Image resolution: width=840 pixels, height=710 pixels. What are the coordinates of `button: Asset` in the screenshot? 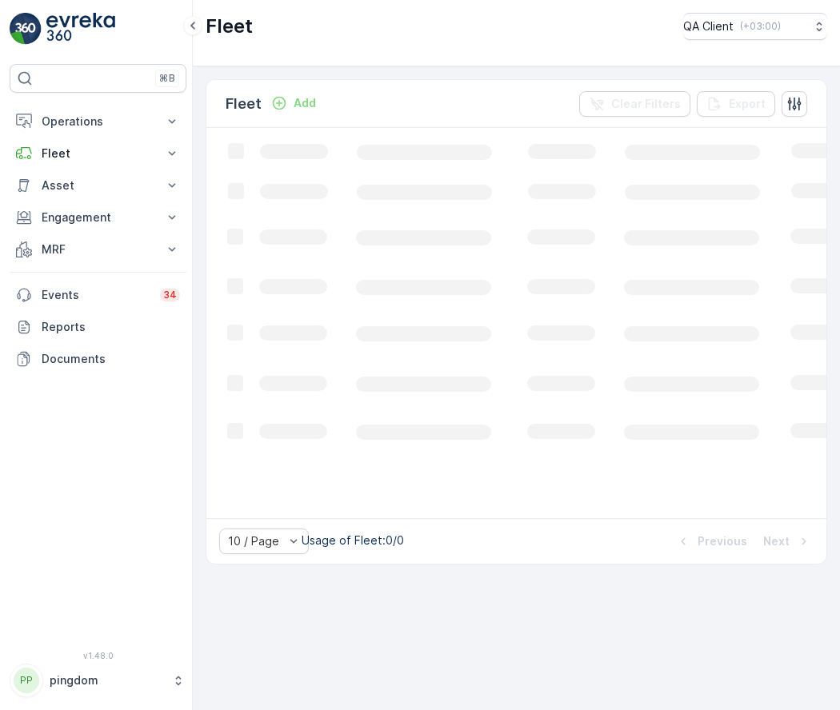 It's located at (98, 186).